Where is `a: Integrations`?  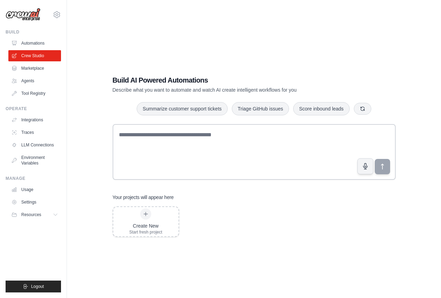 a: Integrations is located at coordinates (34, 120).